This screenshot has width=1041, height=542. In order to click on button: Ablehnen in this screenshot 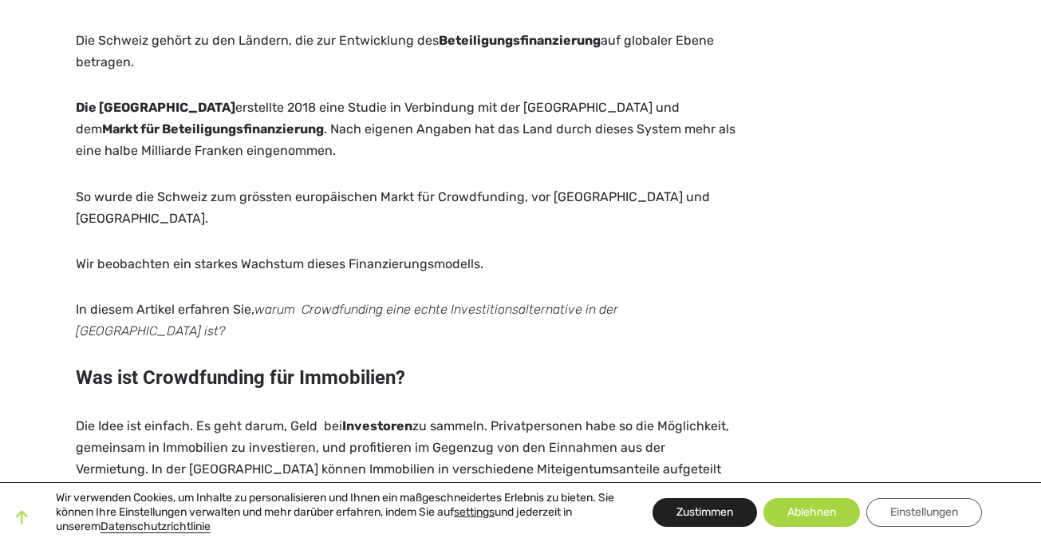, I will do `click(811, 512)`.